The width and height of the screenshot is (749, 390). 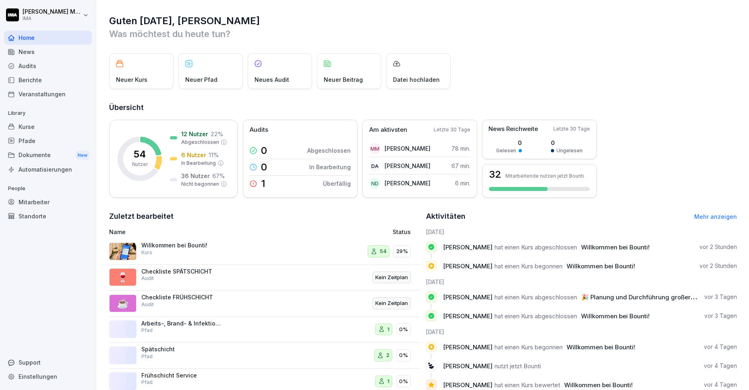 I want to click on a: News, so click(x=48, y=52).